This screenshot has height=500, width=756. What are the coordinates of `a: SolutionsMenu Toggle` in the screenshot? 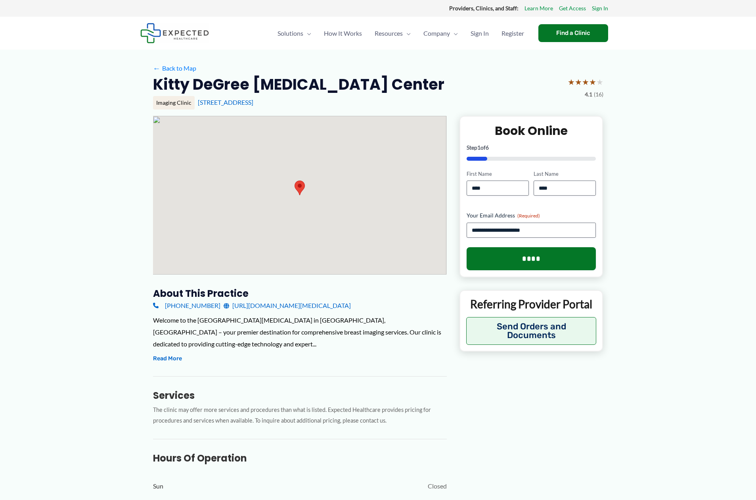 It's located at (294, 33).